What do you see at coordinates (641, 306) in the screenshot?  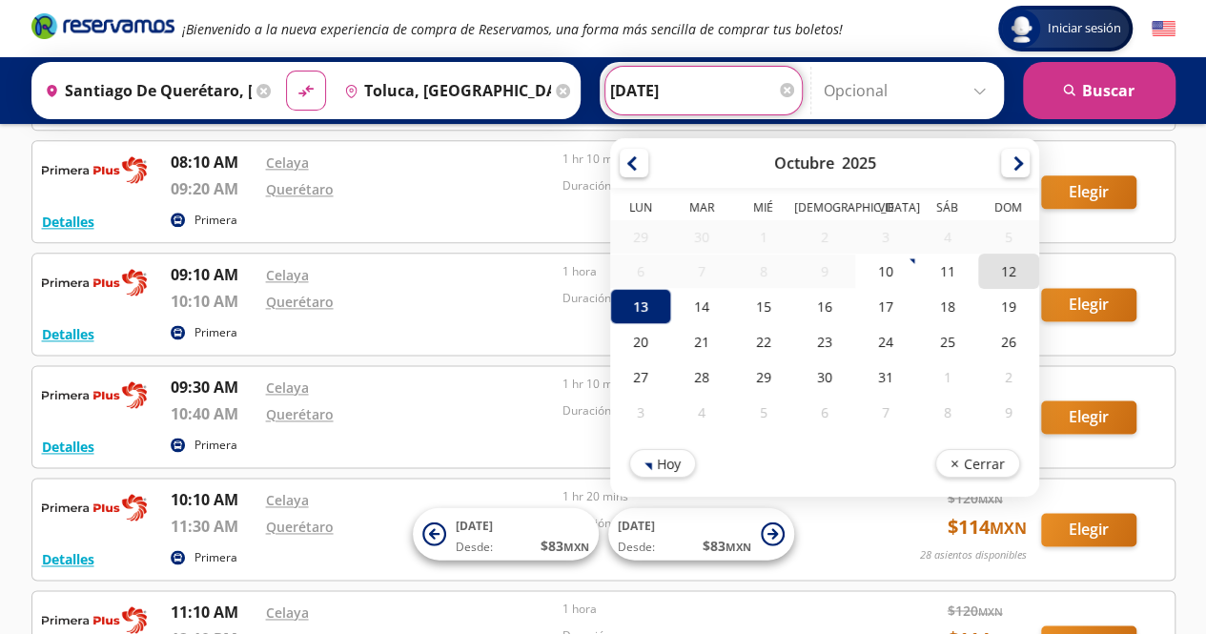 I see `div: 13-Oct-25` at bounding box center [641, 306].